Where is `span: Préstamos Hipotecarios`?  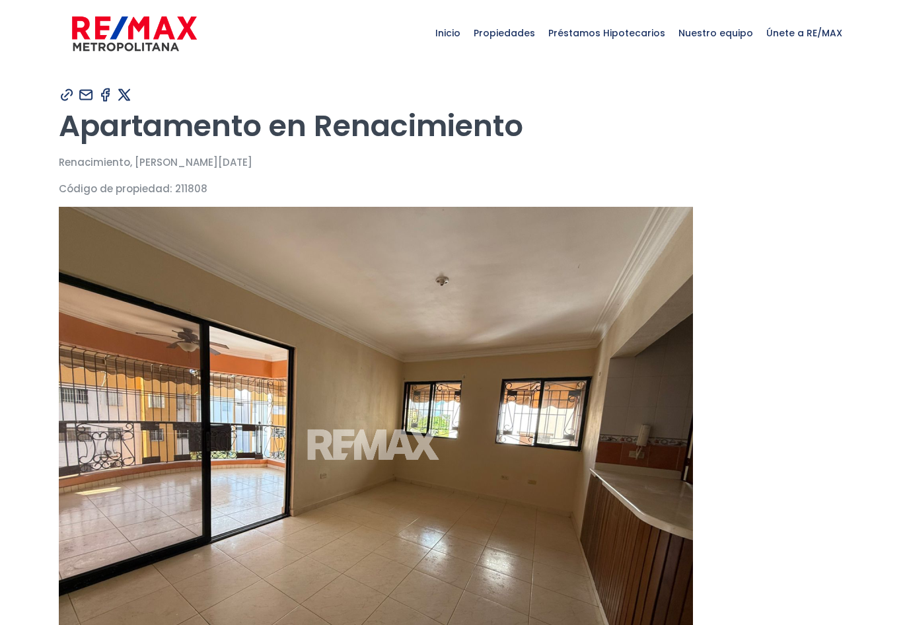
span: Préstamos Hipotecarios is located at coordinates (606, 33).